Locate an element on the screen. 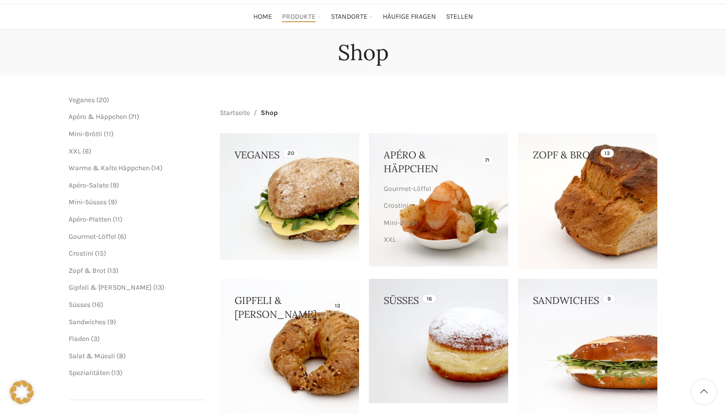 The width and height of the screenshot is (726, 414). a: Zopf & Brot is located at coordinates (87, 271).